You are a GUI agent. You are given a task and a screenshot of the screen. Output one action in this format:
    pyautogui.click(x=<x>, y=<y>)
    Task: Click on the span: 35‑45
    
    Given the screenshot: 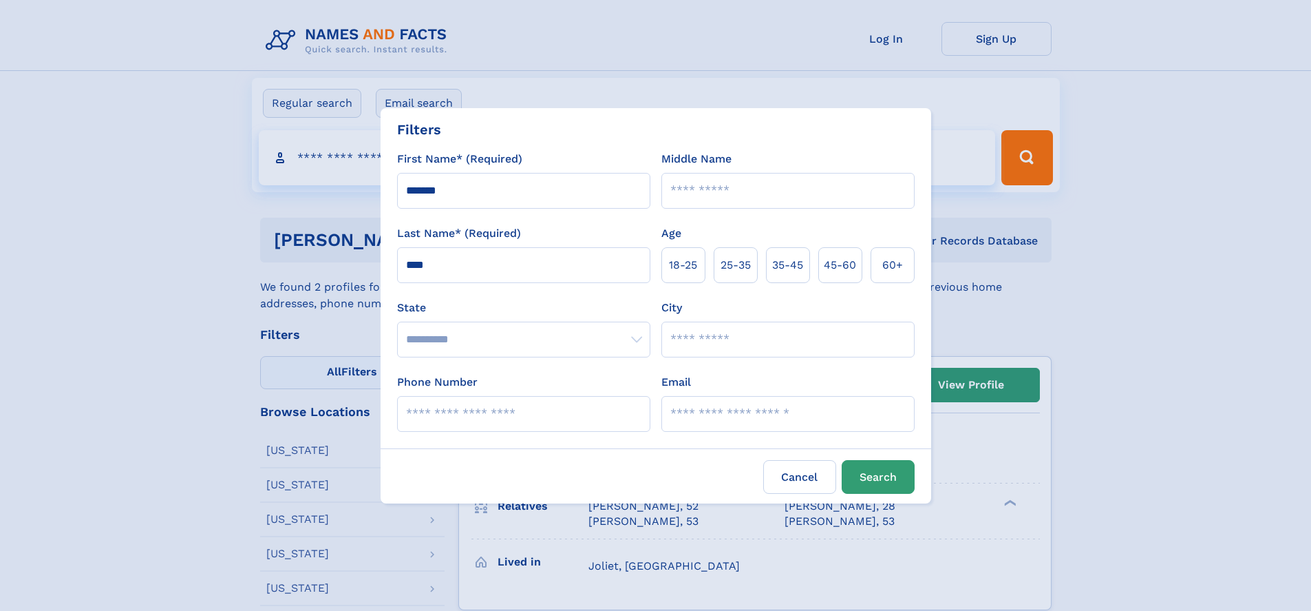 What is the action you would take?
    pyautogui.click(x=788, y=265)
    